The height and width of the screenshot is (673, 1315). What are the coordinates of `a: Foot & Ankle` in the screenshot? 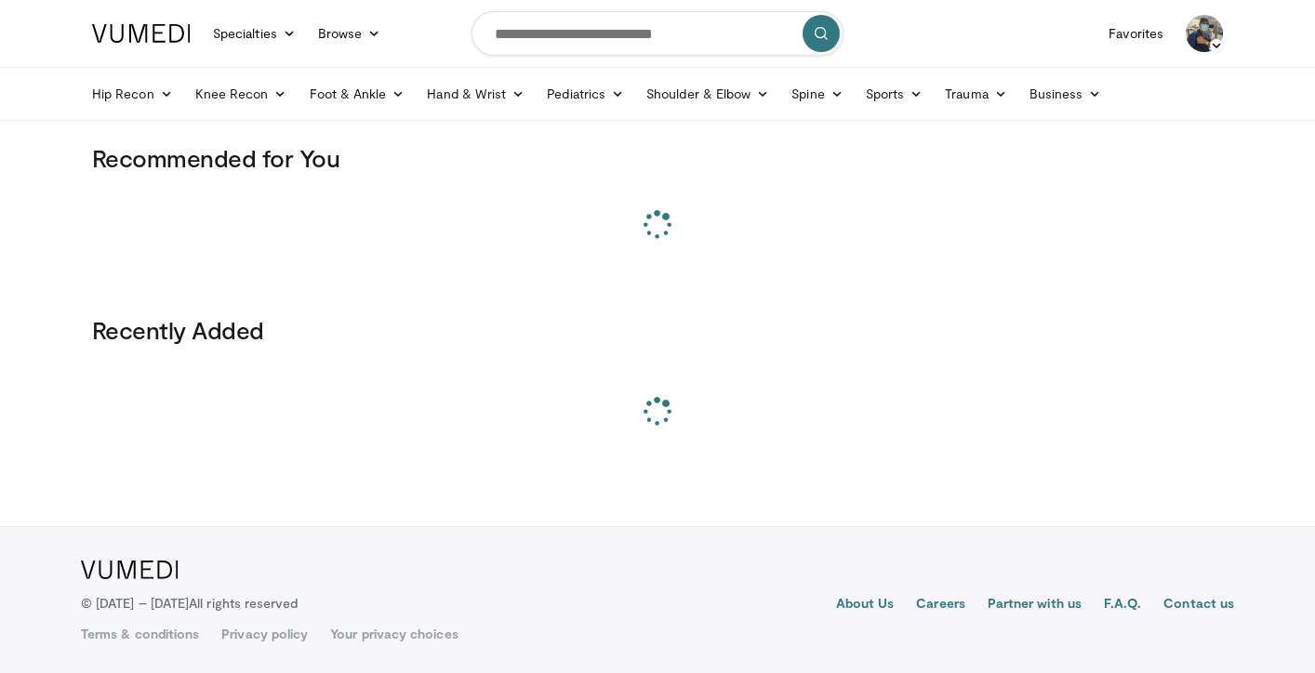 It's located at (357, 94).